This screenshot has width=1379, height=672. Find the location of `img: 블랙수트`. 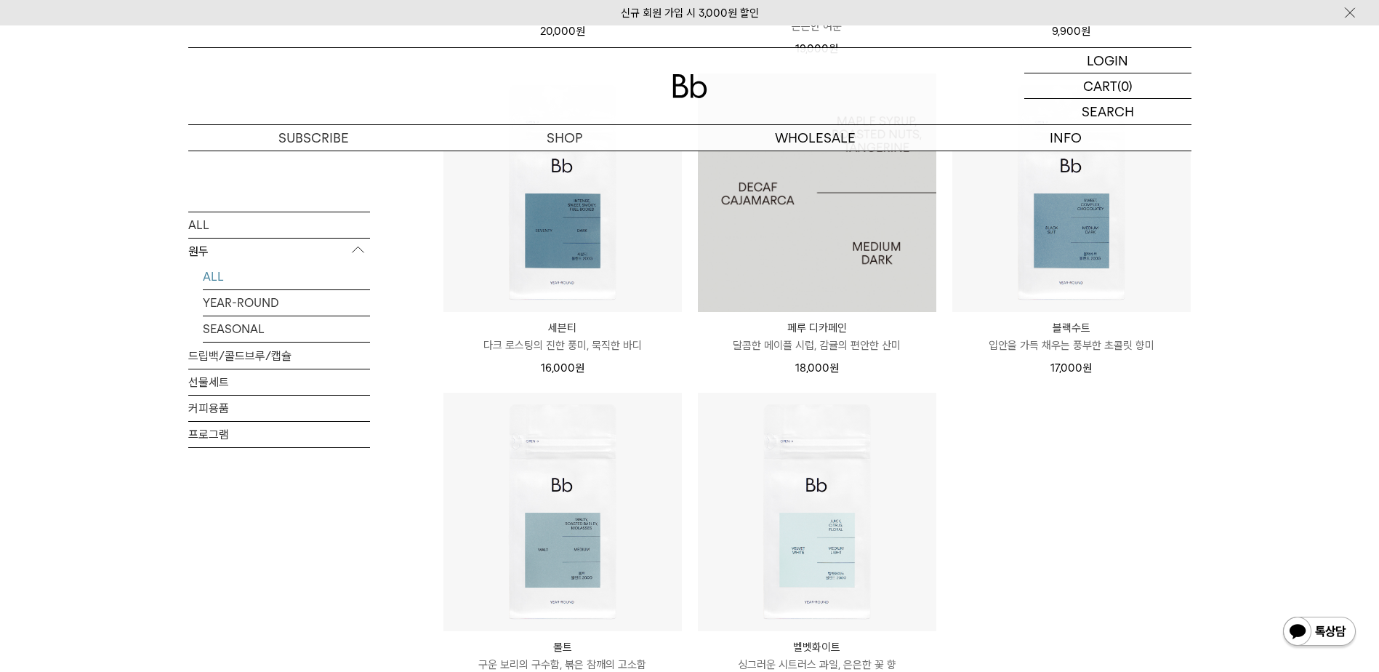

img: 블랙수트 is located at coordinates (1071, 193).